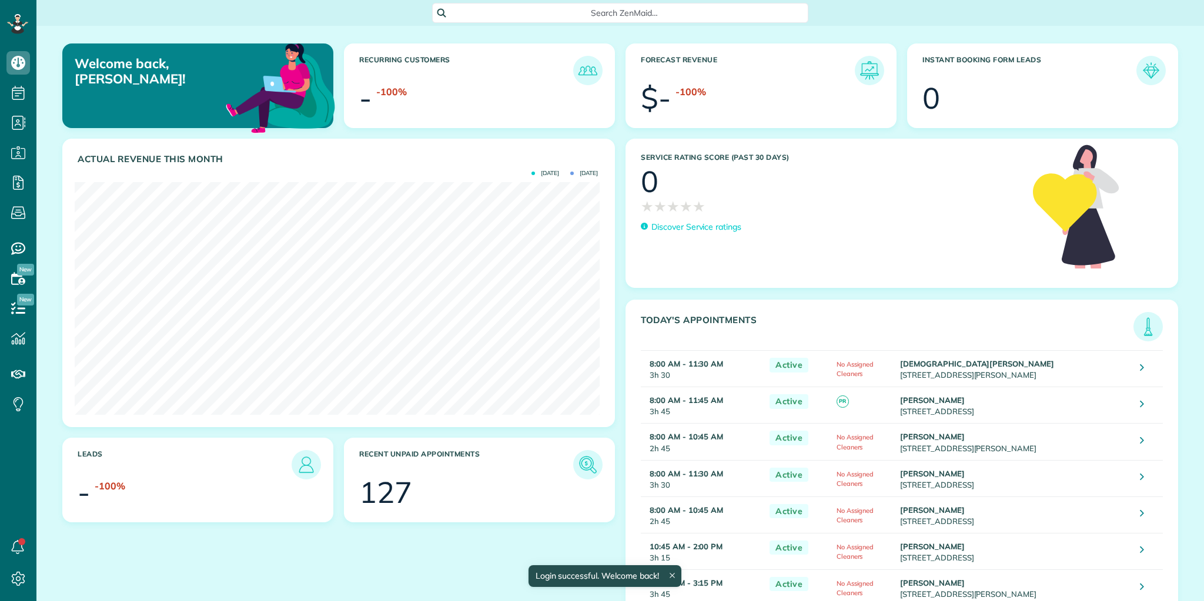 Image resolution: width=1204 pixels, height=601 pixels. I want to click on div: Login successful. Welcome back!, so click(604, 576).